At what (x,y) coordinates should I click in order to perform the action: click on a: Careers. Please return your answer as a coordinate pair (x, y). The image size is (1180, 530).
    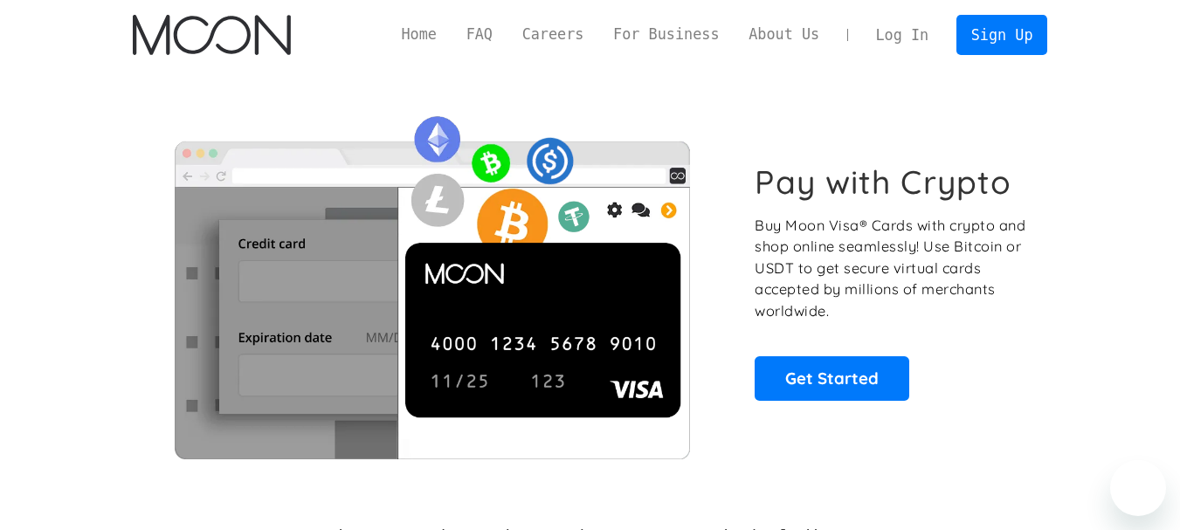
    Looking at the image, I should click on (553, 34).